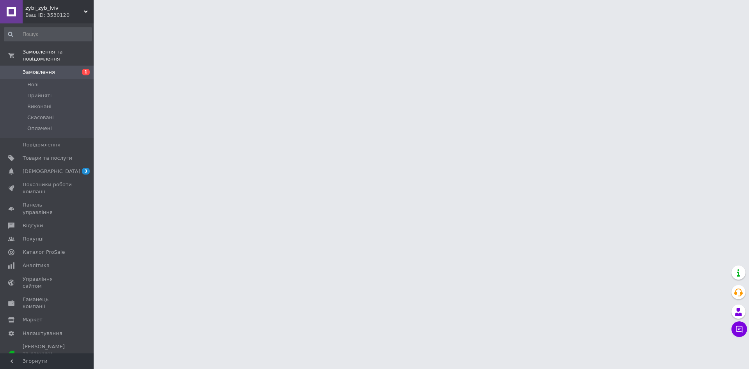  I want to click on span: Оплачені, so click(39, 128).